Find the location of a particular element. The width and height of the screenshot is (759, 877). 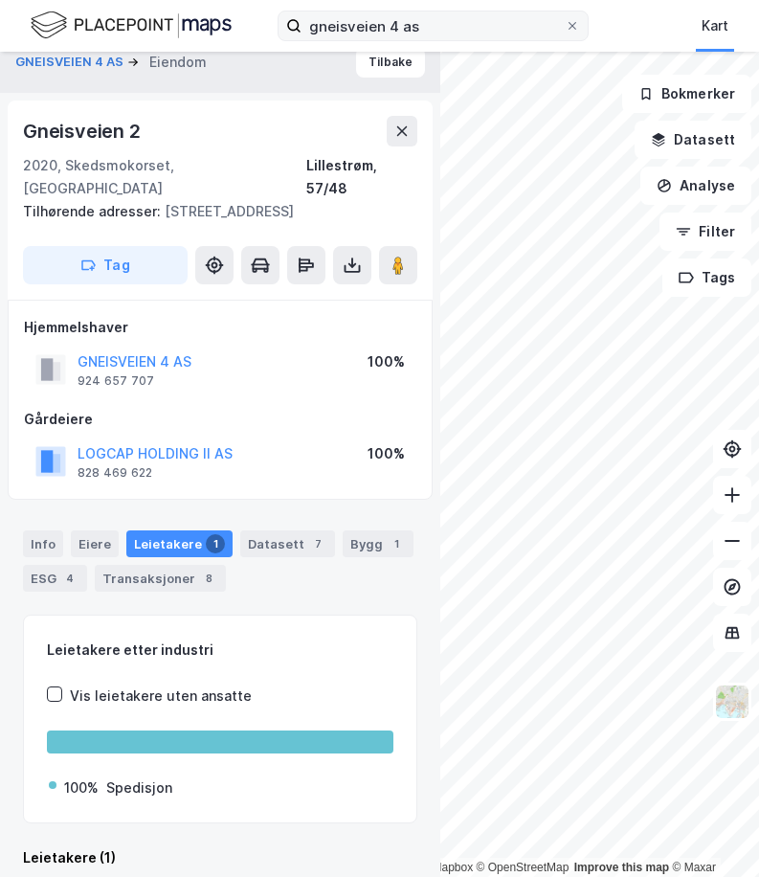

div: 828 469 622 is located at coordinates (115, 473).